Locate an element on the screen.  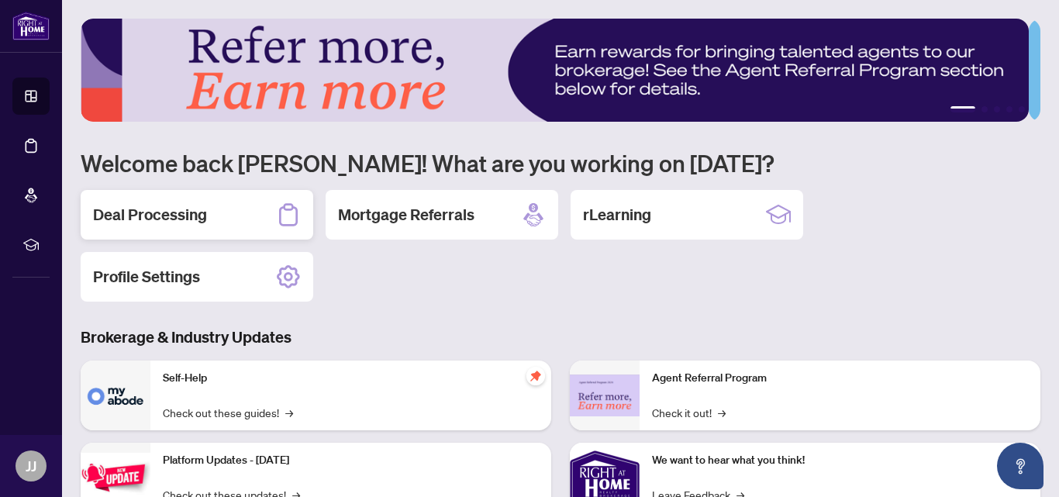
button: 4 is located at coordinates (1010, 109).